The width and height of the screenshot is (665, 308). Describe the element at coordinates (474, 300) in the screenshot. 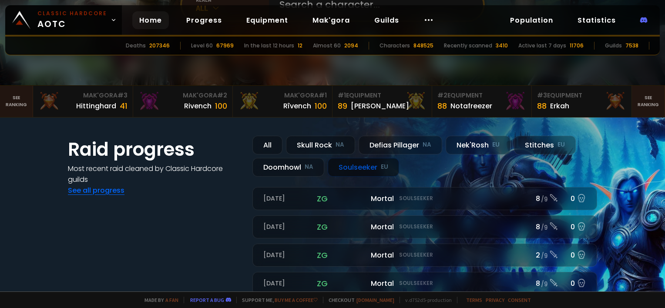

I see `a: Terms` at that location.